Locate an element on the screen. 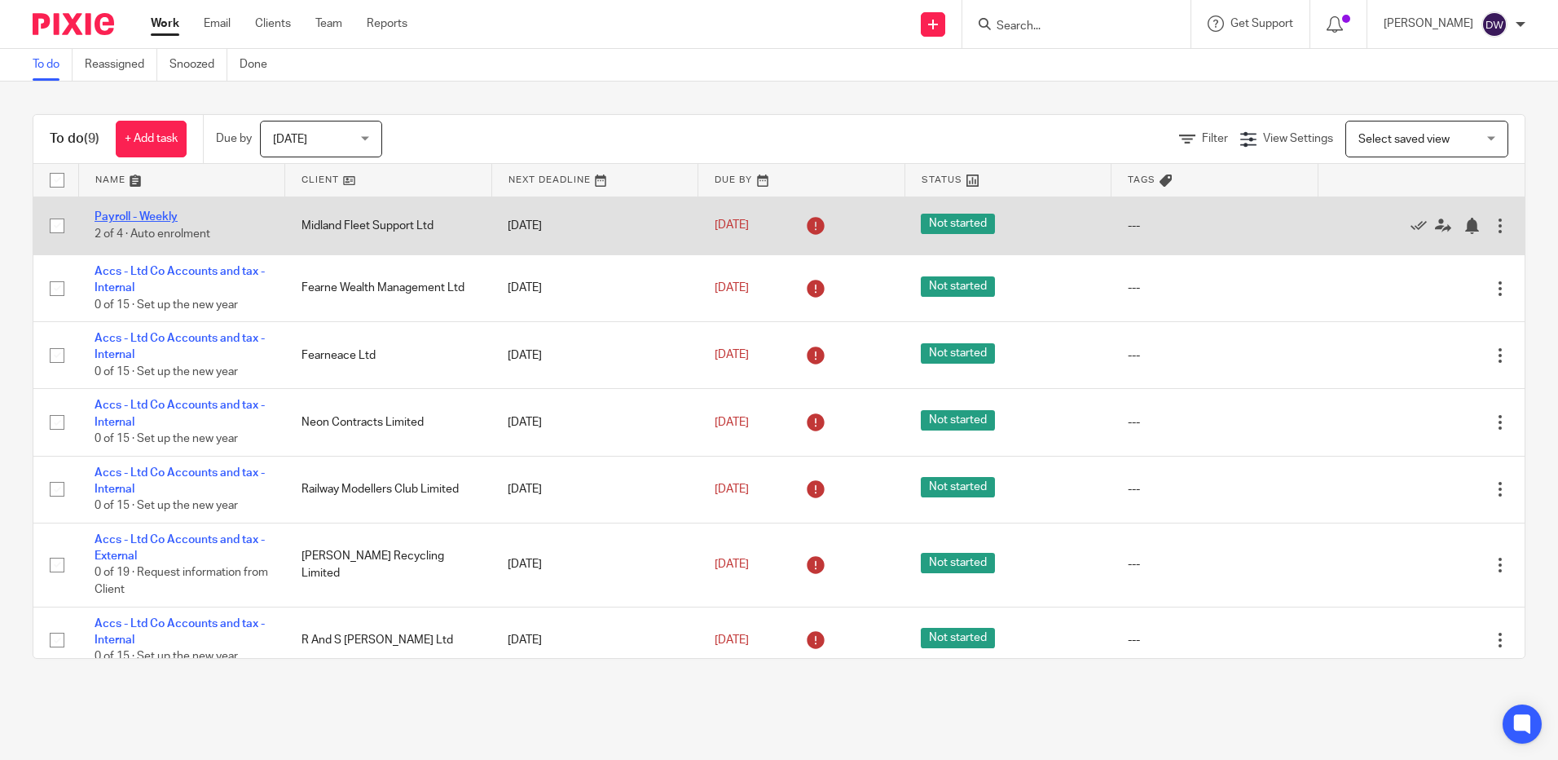 This screenshot has height=760, width=1558. input: Search is located at coordinates (1069, 27).